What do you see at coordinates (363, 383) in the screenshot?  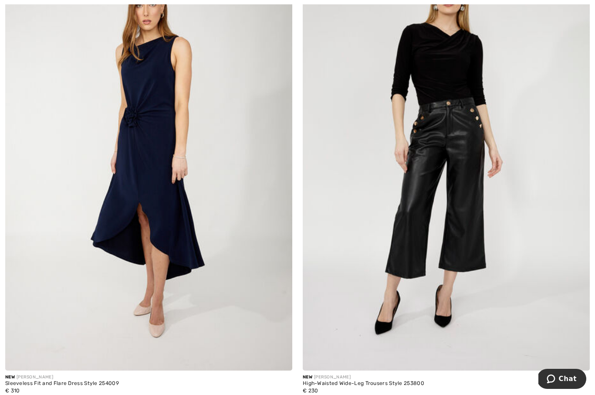 I see `div: High-Waisted Wide-Leg Trousers Style 253800` at bounding box center [363, 383].